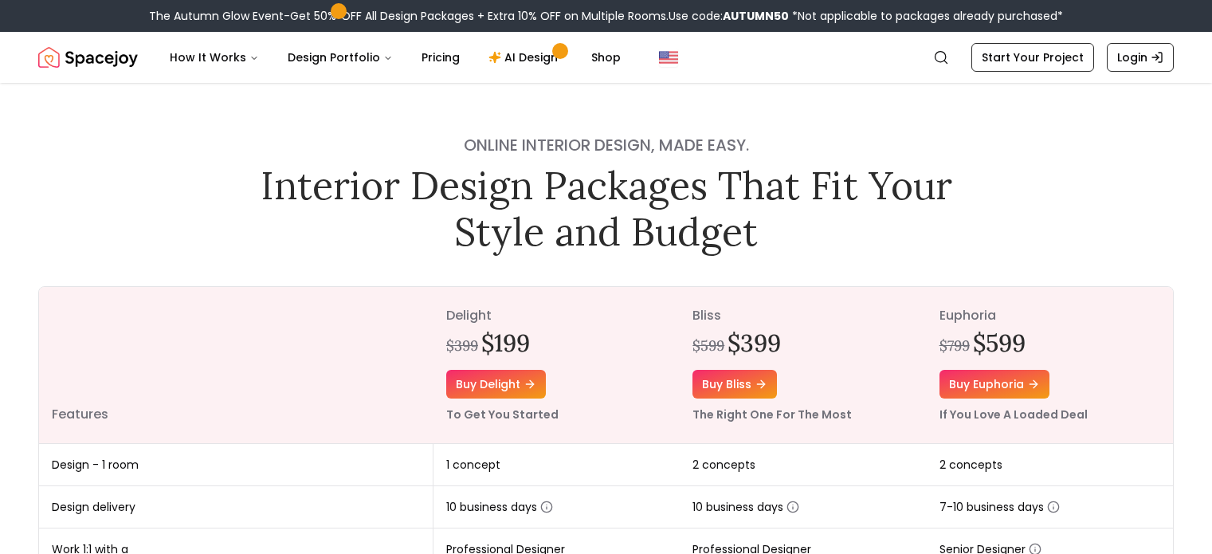 Image resolution: width=1212 pixels, height=554 pixels. What do you see at coordinates (605, 16) in the screenshot?
I see `div: The Autumn Glow Event-Get 50% OFF All Design Packages + Extra 10% OFF on Multiple Rooms.` at bounding box center [605, 16].